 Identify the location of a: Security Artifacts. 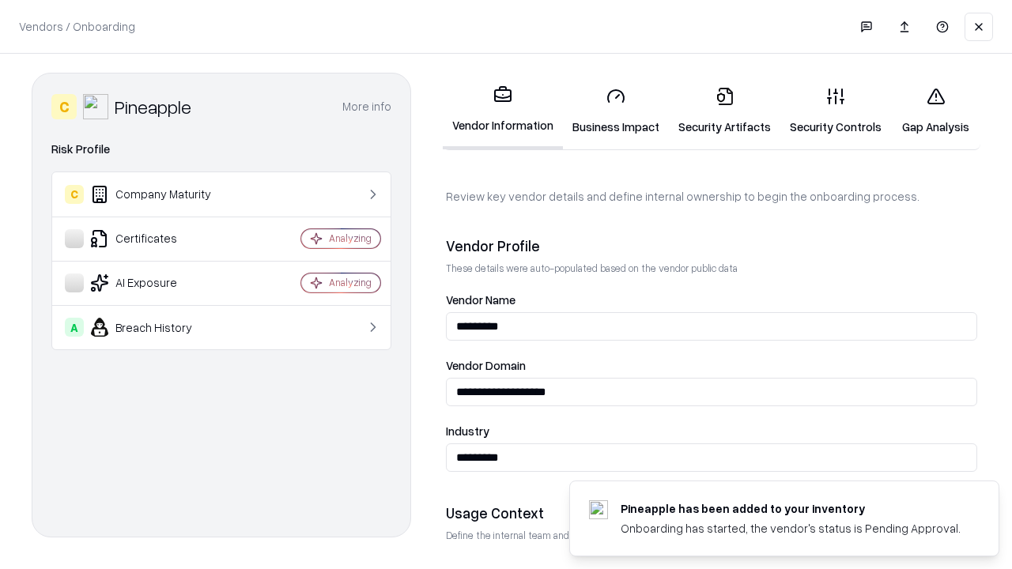
(724, 111).